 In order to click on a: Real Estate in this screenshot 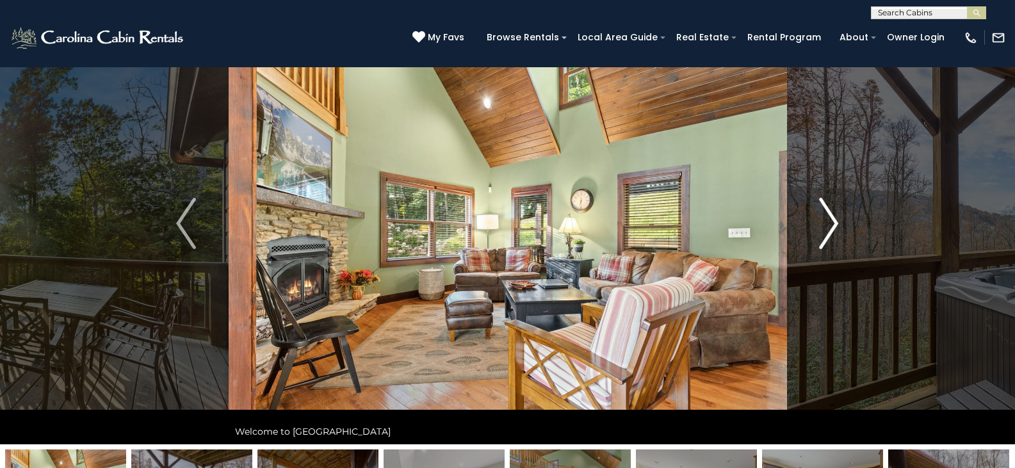, I will do `click(703, 37)`.